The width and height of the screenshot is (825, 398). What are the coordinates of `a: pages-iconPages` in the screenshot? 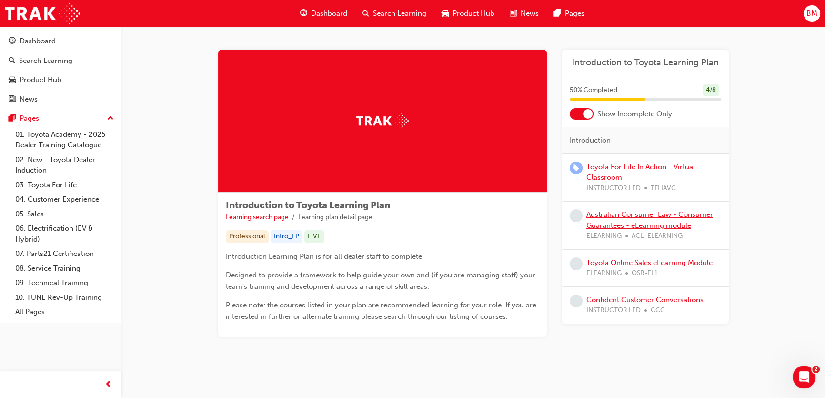 It's located at (569, 13).